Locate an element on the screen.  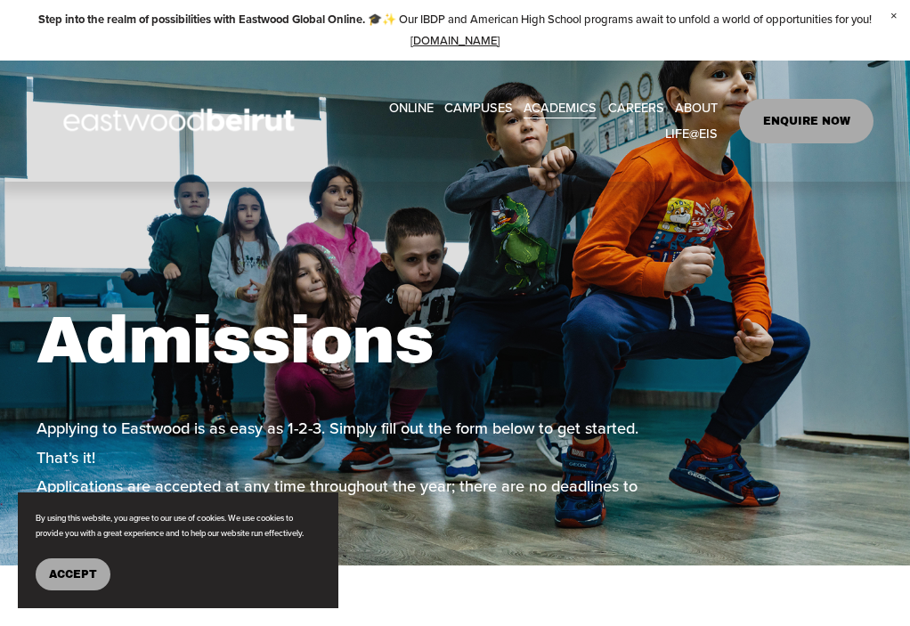
span: Accept is located at coordinates (73, 575).